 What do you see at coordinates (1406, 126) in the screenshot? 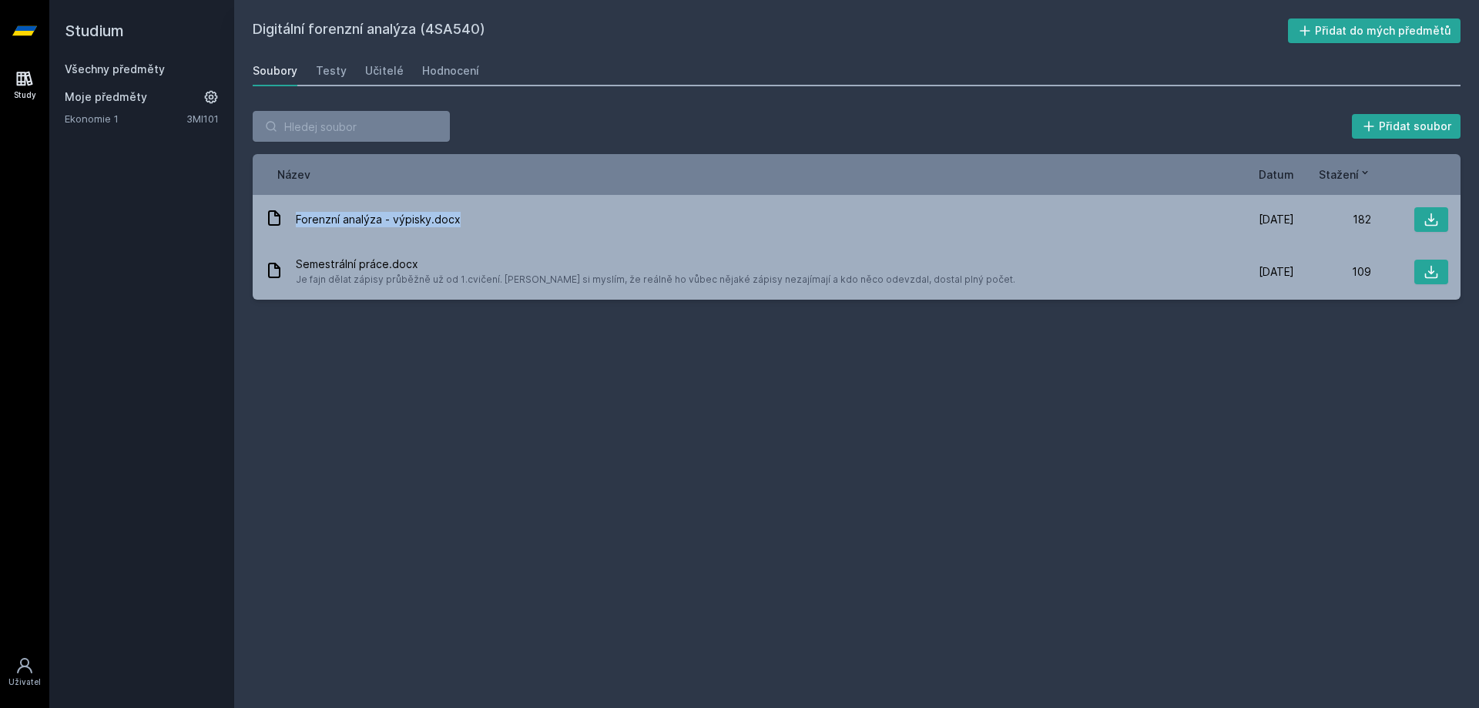
I see `a: Přidat soubor` at bounding box center [1406, 126].